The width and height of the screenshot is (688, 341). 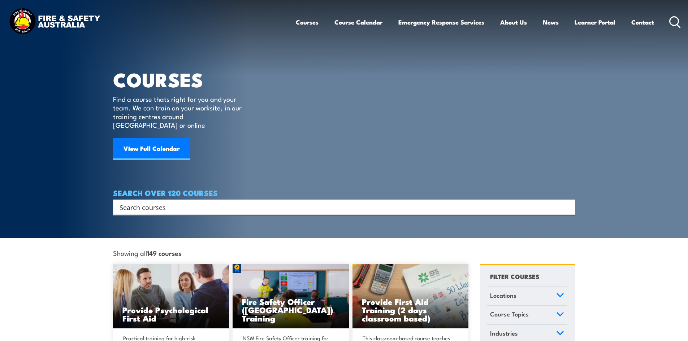 What do you see at coordinates (340, 207) in the screenshot?
I see `input: Search input` at bounding box center [340, 207].